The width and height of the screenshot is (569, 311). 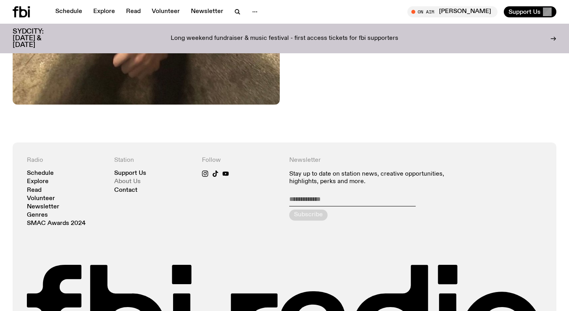 I want to click on button: Subscribe, so click(x=308, y=215).